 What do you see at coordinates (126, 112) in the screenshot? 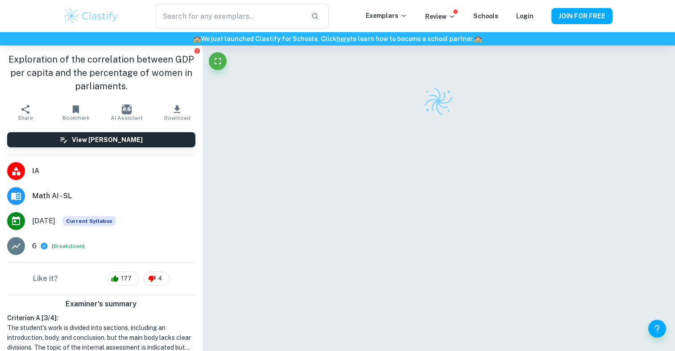
I see `button: AI Assistant` at bounding box center [126, 112].